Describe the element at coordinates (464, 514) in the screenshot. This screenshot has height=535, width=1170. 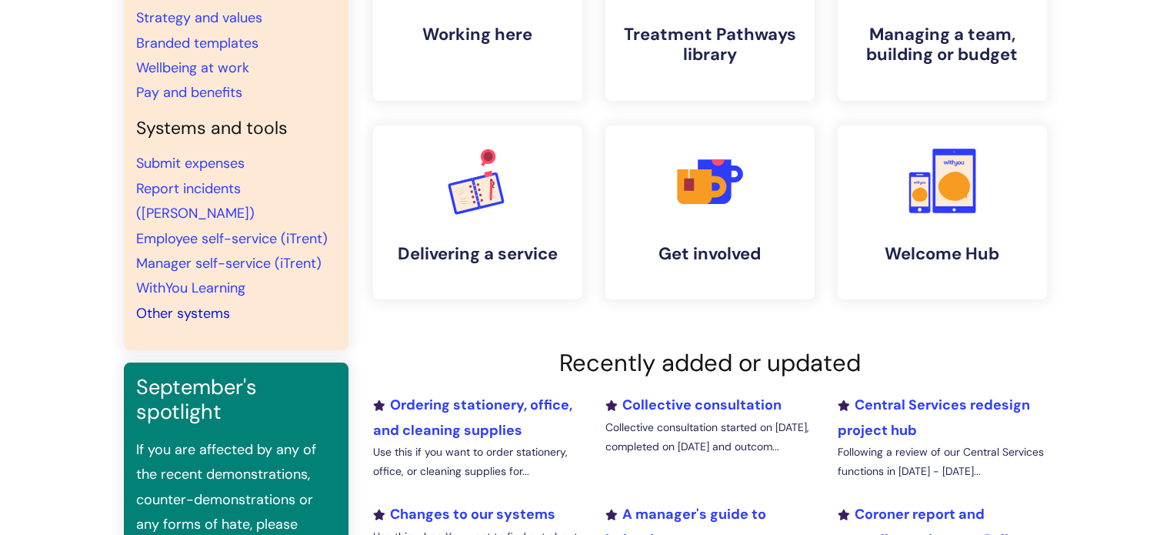
I see `a: Changes to our systems` at that location.